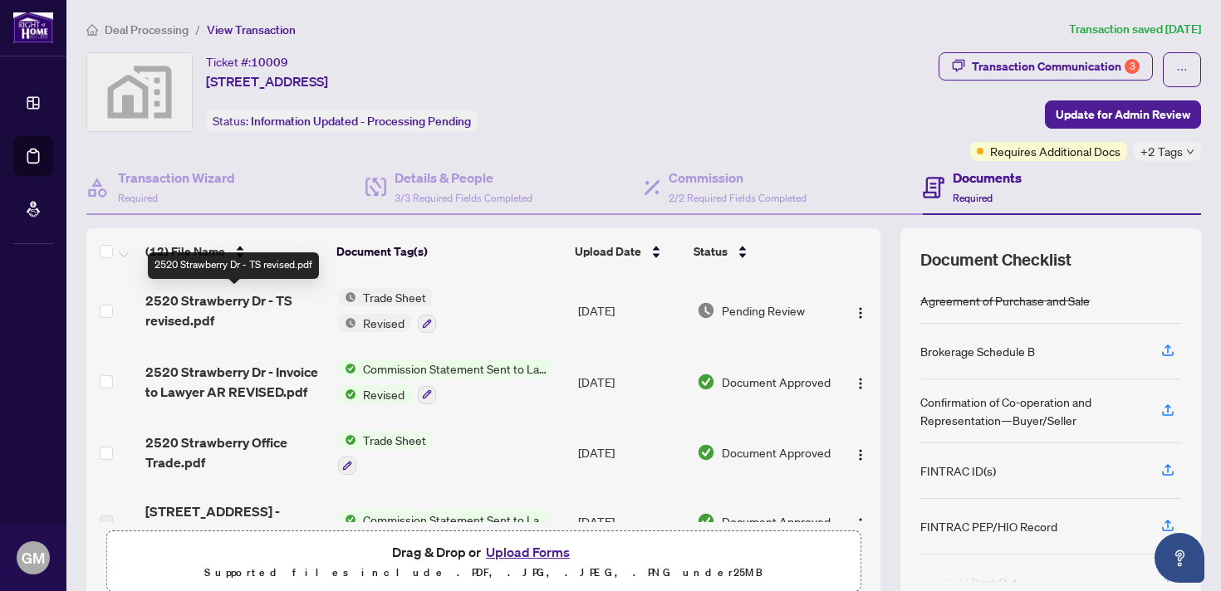 The height and width of the screenshot is (591, 1221). What do you see at coordinates (234, 453) in the screenshot?
I see `span: 2520 Strawberry Office Trade.pdf` at bounding box center [234, 453].